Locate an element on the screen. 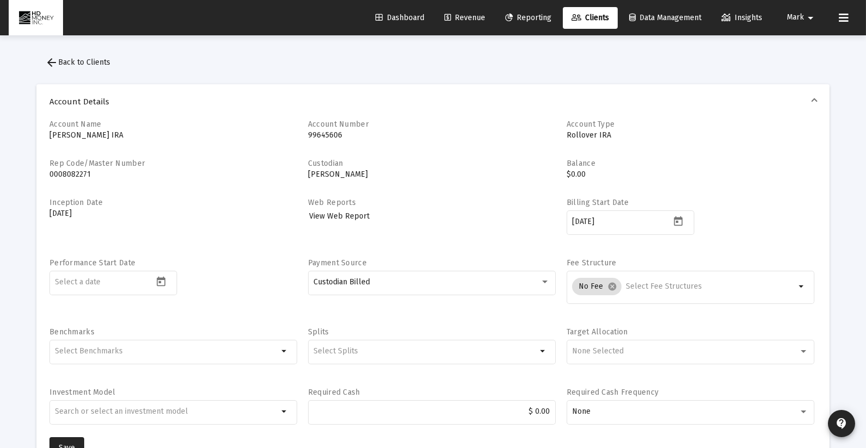 The image size is (866, 448). a: Reporting is located at coordinates (528, 18).